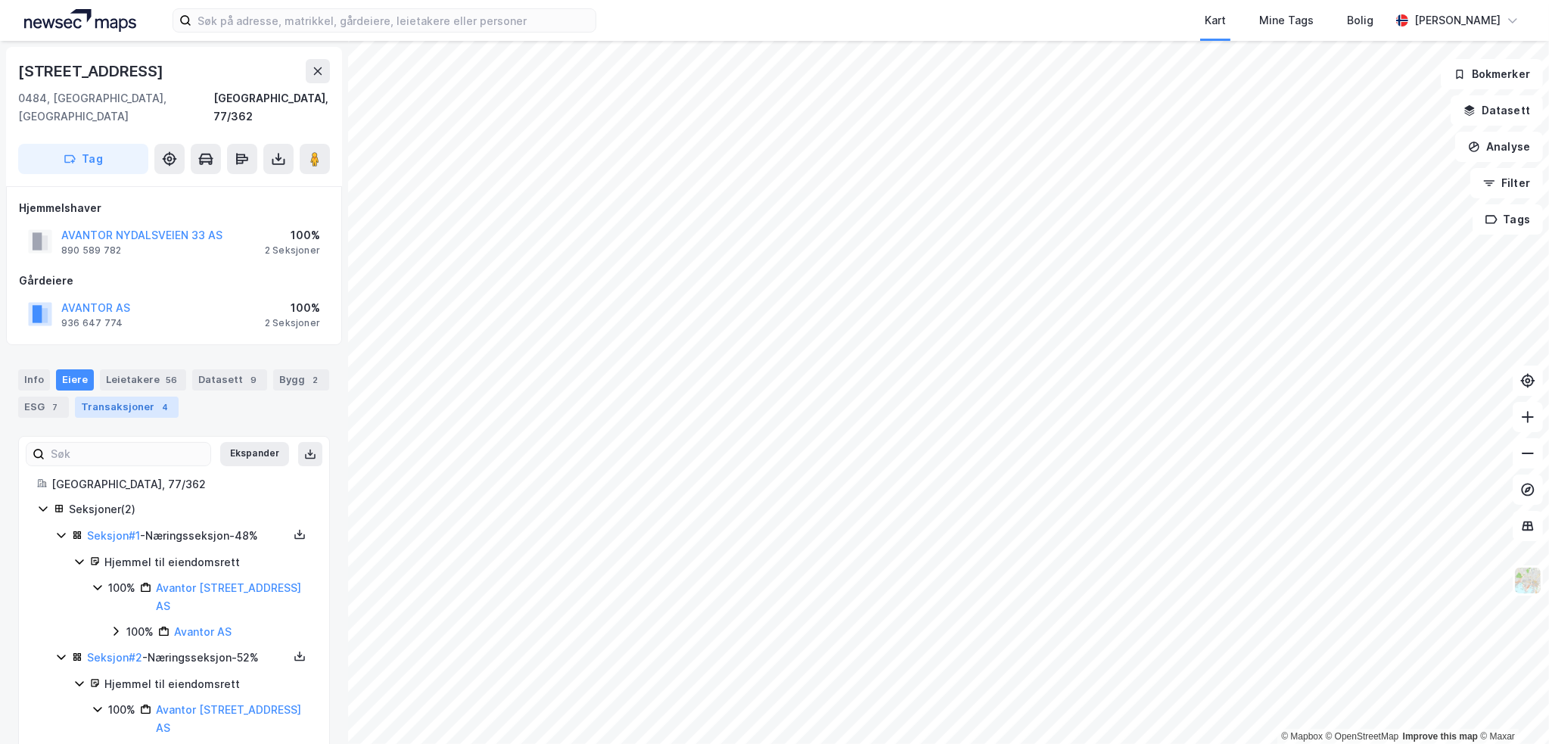 The width and height of the screenshot is (1549, 744). I want to click on button: Datasett, so click(1496, 110).